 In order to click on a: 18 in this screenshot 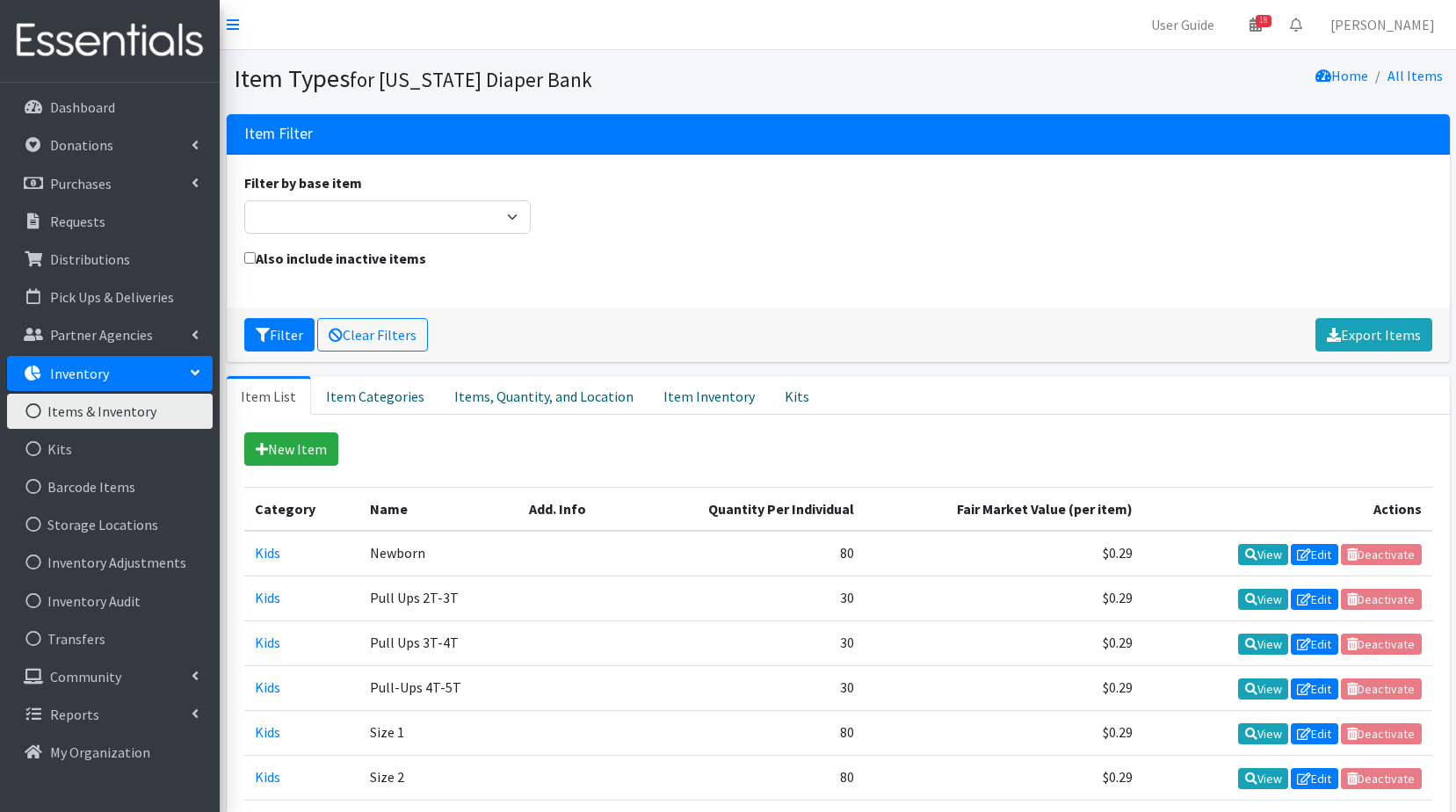, I will do `click(1256, 24)`.